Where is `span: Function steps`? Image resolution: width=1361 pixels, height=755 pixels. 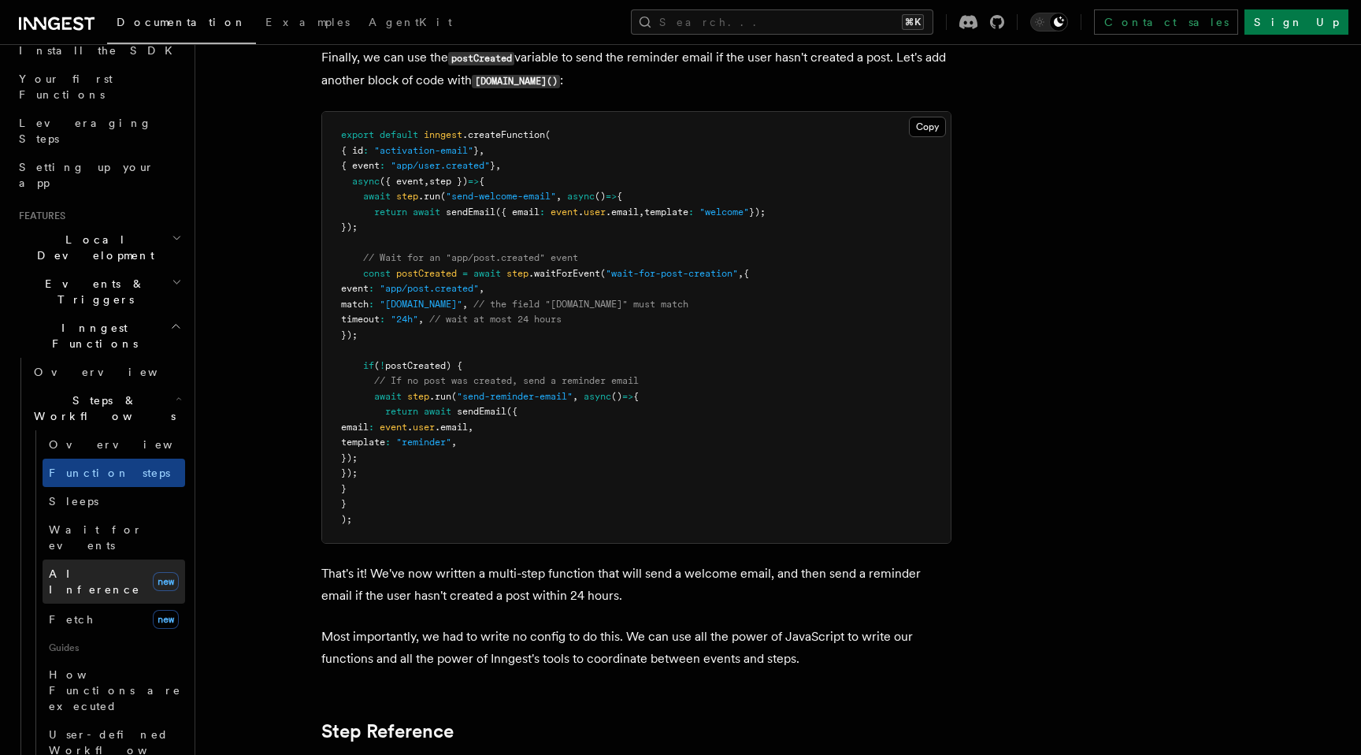 span: Function steps is located at coordinates (109, 473).